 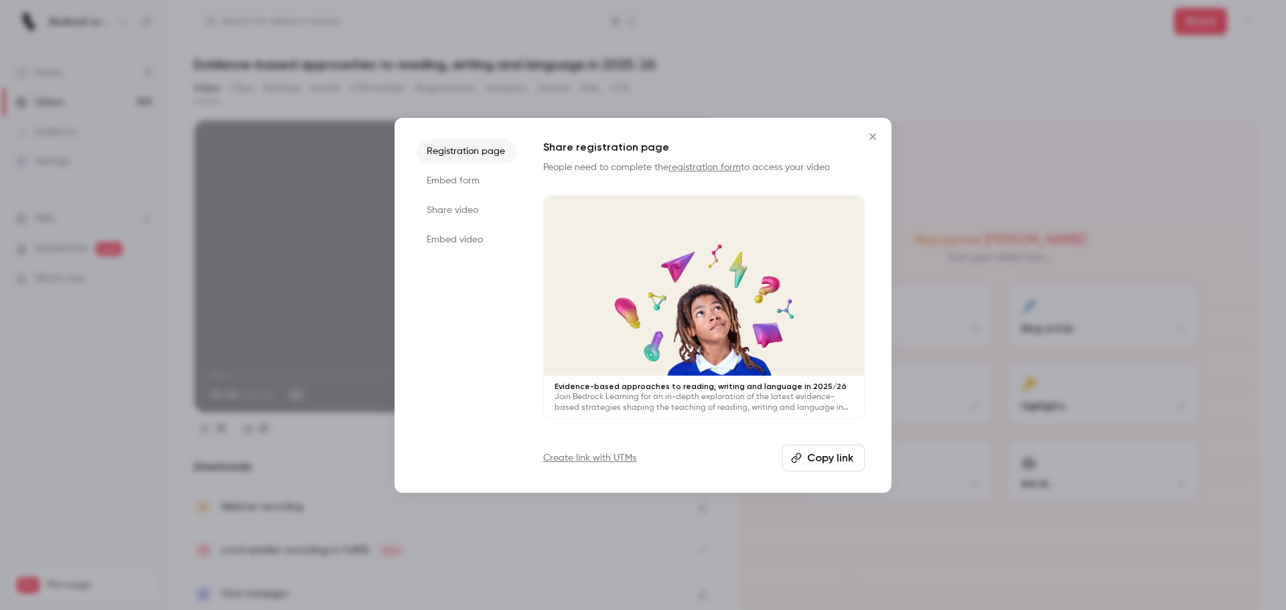 What do you see at coordinates (704, 403) in the screenshot?
I see `p: Join Bedrock Learning for an in-depth exploration of the latest evidence-based strategies shaping...` at bounding box center [704, 403].